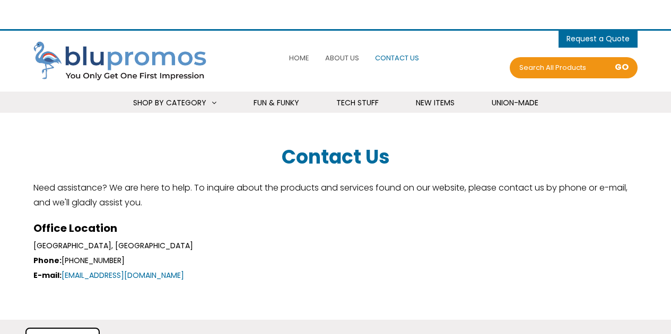  I want to click on a: About Us, so click(342, 58).